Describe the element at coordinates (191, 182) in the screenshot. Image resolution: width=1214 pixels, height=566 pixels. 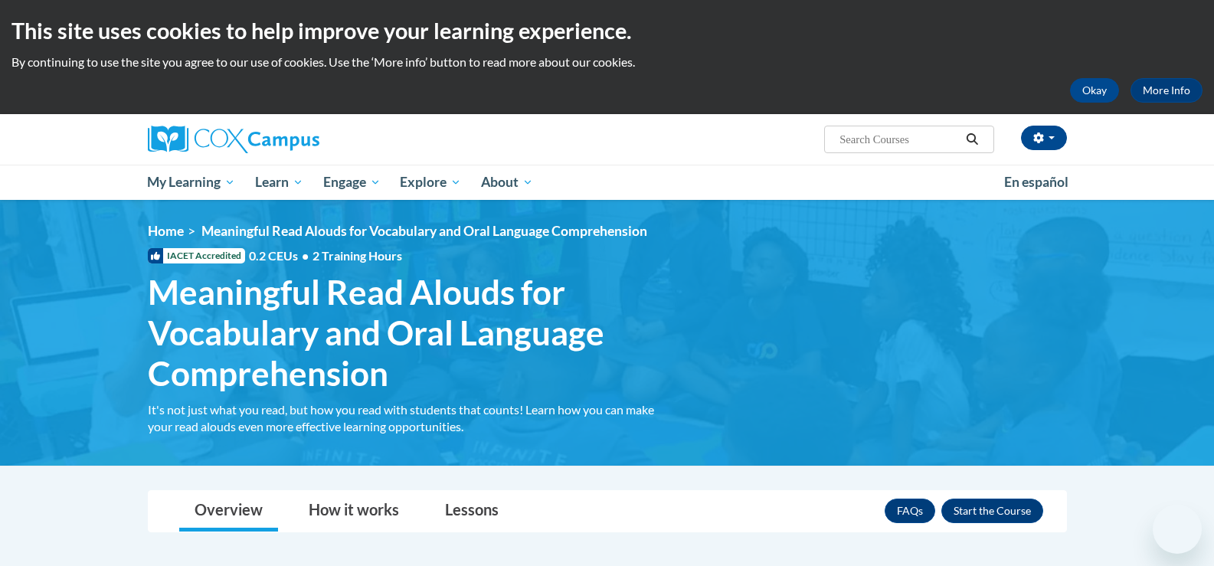
I see `span: My Learning` at that location.